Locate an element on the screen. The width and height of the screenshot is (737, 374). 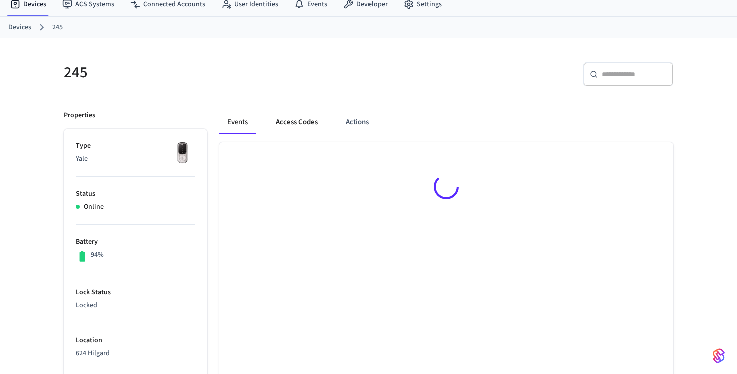
p: Online is located at coordinates (94, 207).